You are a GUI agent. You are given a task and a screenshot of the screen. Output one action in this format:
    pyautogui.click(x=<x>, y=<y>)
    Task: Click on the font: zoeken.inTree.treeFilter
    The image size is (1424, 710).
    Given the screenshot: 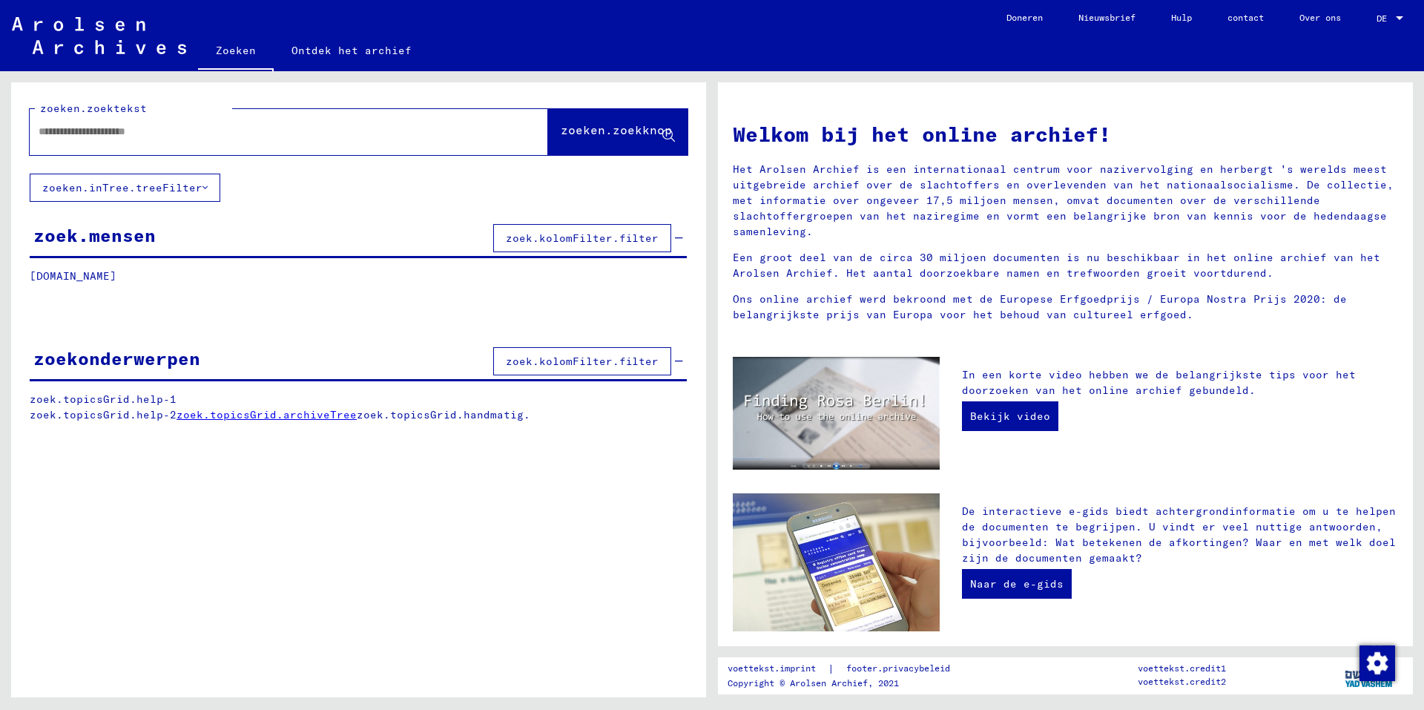 What is the action you would take?
    pyautogui.click(x=122, y=188)
    